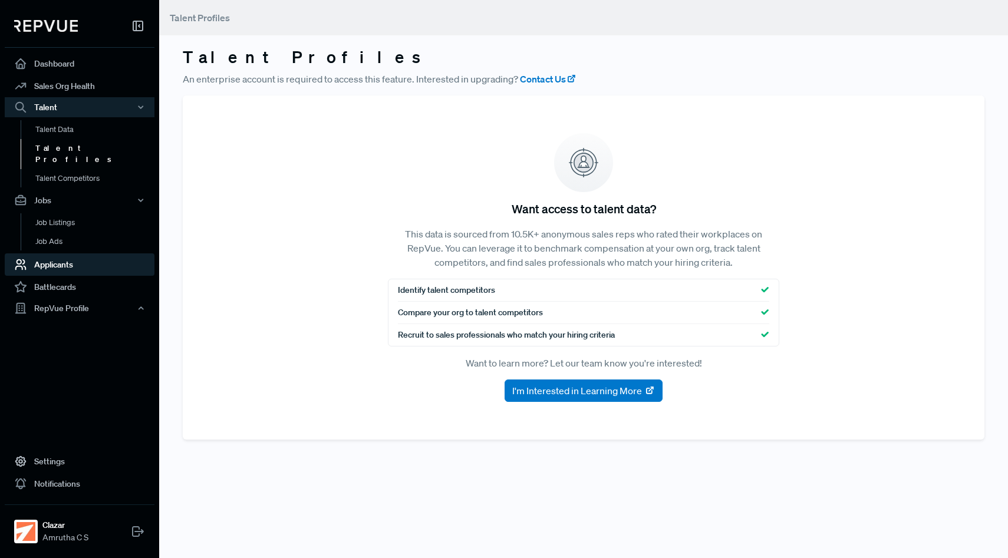 Image resolution: width=1008 pixels, height=558 pixels. What do you see at coordinates (80, 107) in the screenshot?
I see `button: Talent` at bounding box center [80, 107].